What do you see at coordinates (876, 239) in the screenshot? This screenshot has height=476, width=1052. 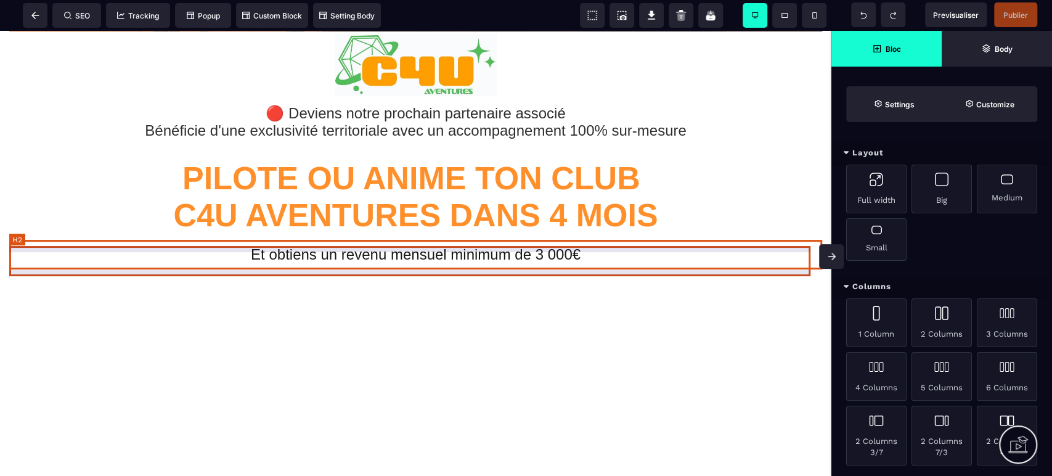 I see `div: Small` at bounding box center [876, 239].